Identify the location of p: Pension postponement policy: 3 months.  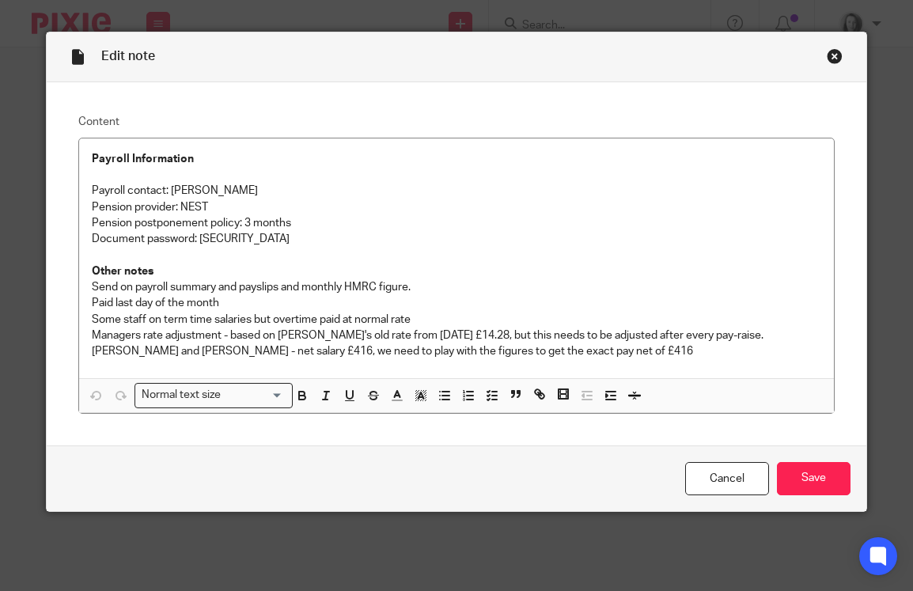
(456, 223).